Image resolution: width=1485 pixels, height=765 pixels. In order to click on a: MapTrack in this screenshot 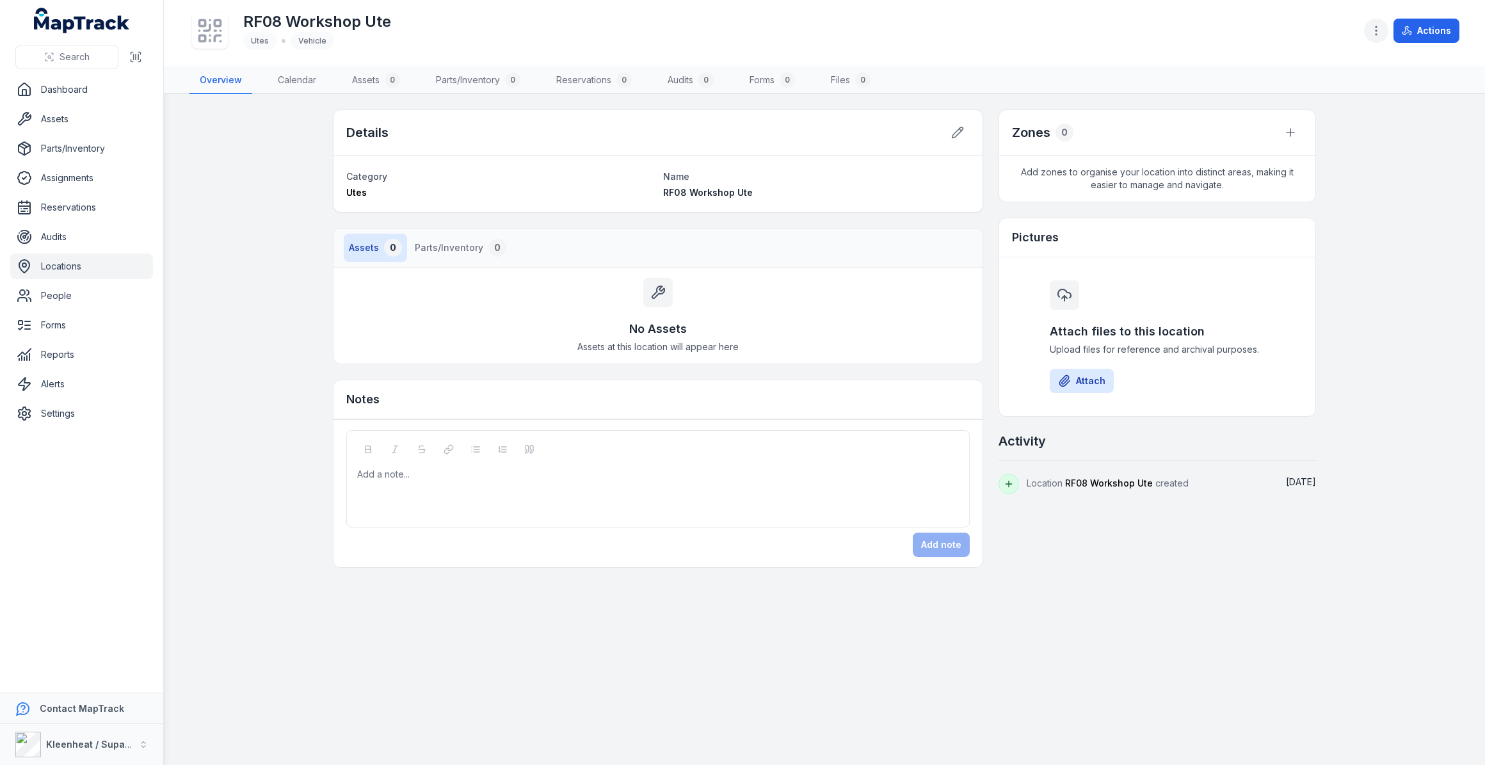, I will do `click(82, 20)`.